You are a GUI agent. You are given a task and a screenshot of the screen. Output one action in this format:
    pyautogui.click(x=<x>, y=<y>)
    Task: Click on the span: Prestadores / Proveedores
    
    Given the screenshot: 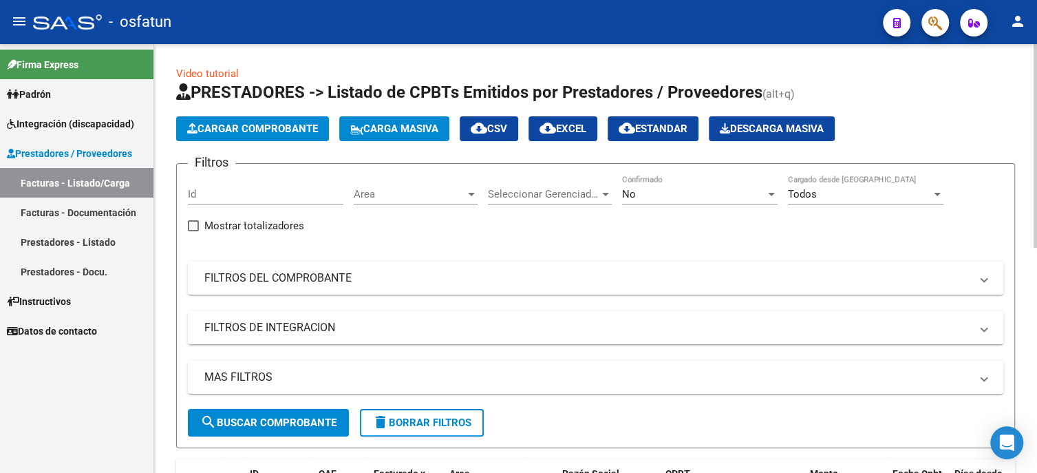 What is the action you would take?
    pyautogui.click(x=69, y=153)
    